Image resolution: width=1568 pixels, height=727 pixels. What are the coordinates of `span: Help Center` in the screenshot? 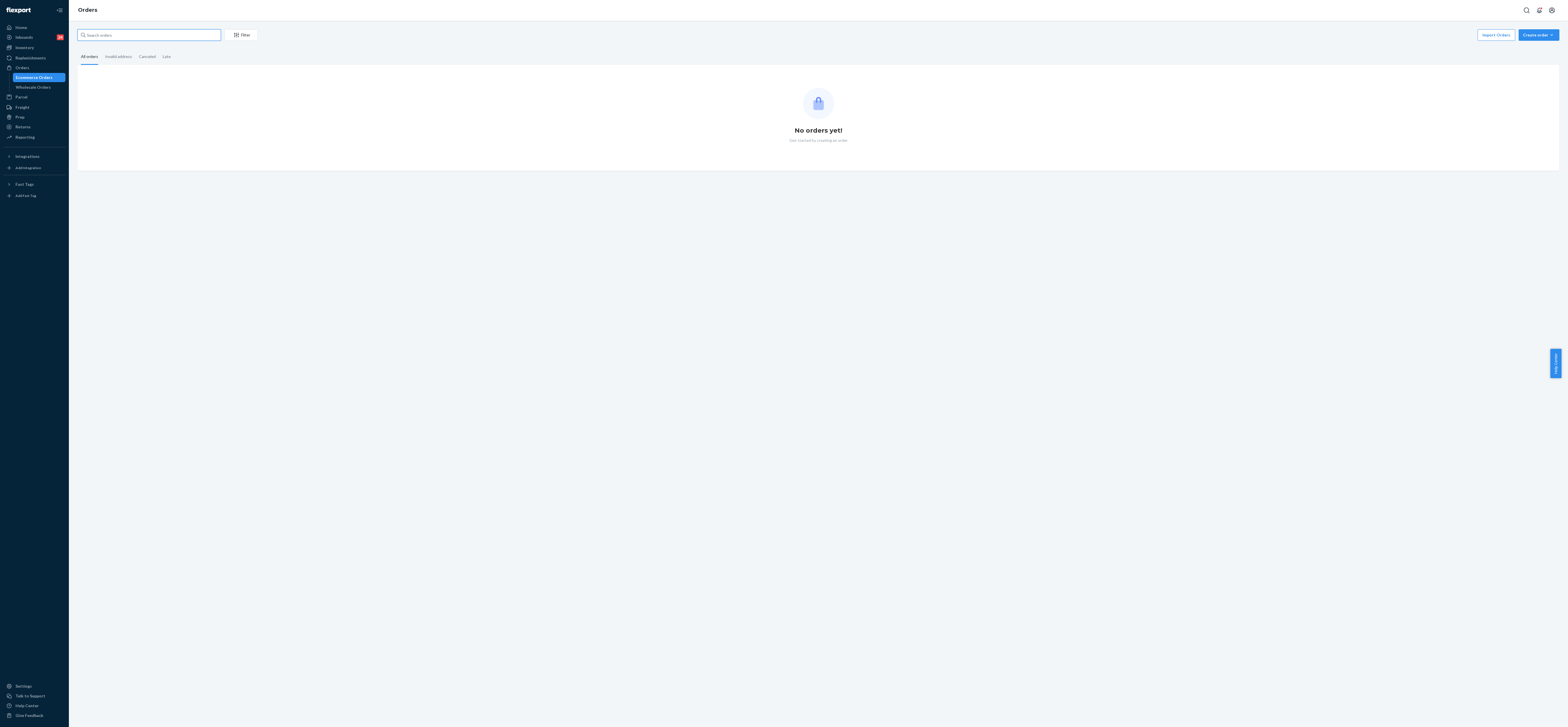 It's located at (1556, 363).